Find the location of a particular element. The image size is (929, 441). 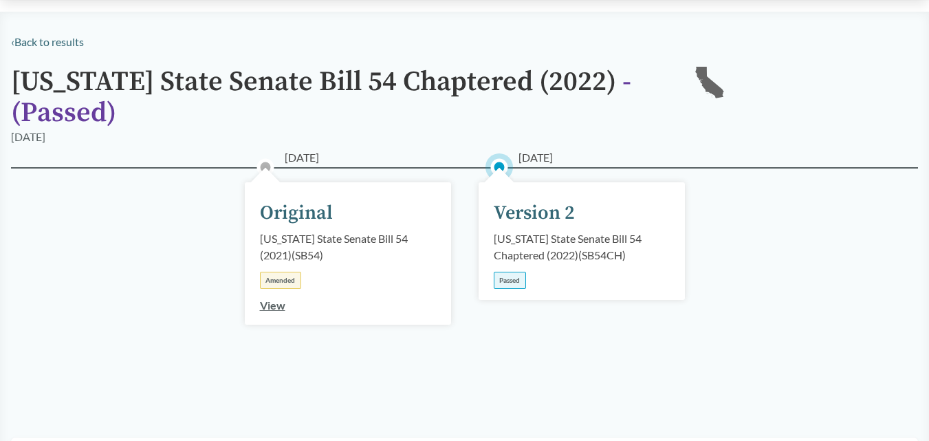

div: Amended is located at coordinates (280, 280).